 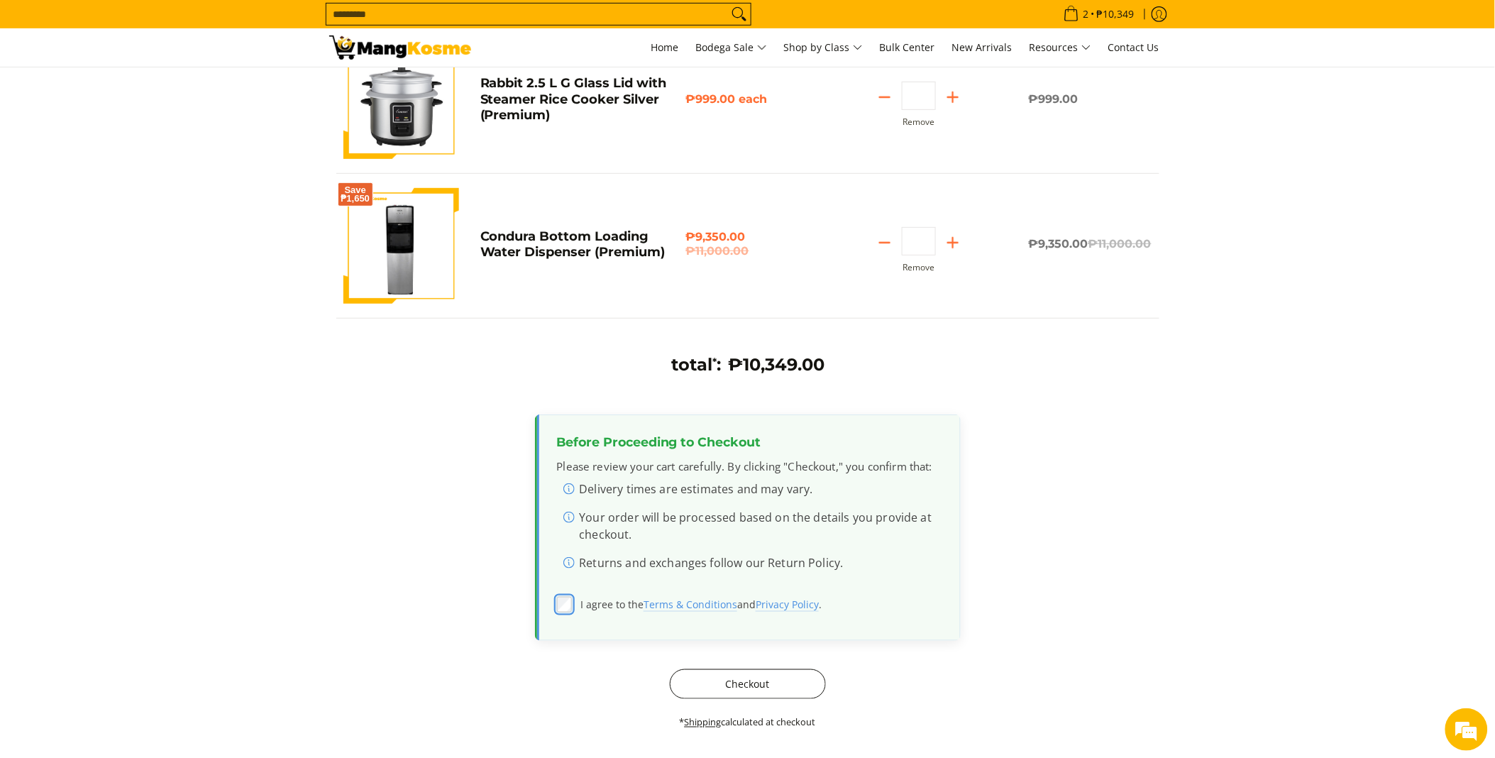 What do you see at coordinates (726, 99) in the screenshot?
I see `span: ₱999.00 each` at bounding box center [726, 99].